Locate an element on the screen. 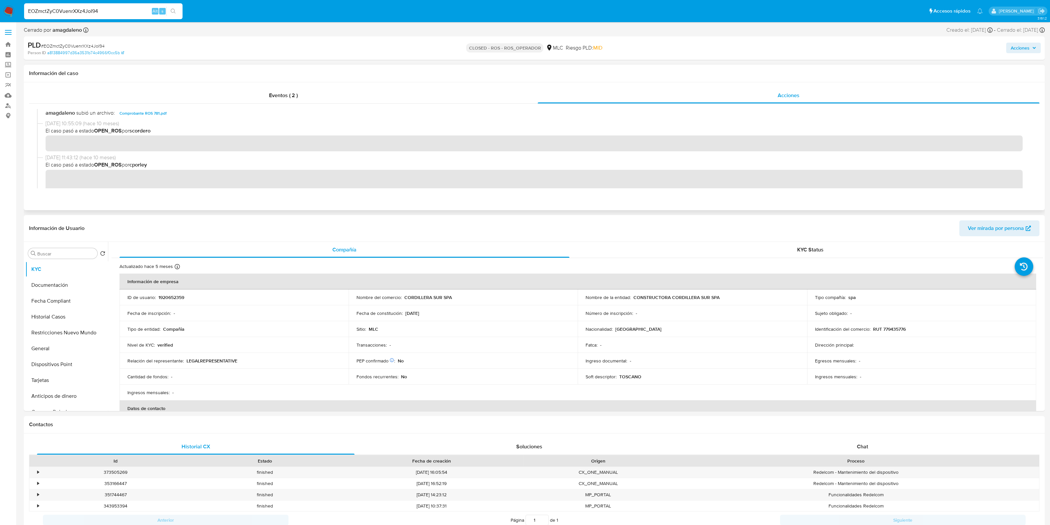 This screenshot has width=1050, height=525. p: MLC is located at coordinates (373, 329).